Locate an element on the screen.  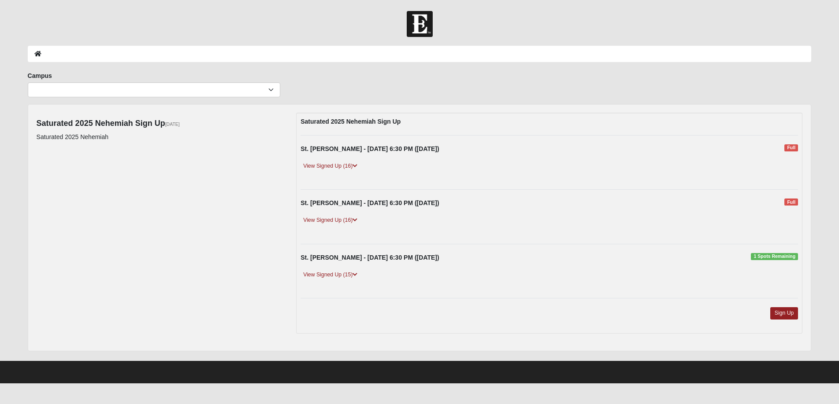
a: Sign Up is located at coordinates (784, 313).